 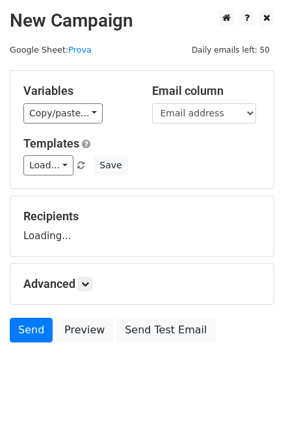 I want to click on a: Preview, so click(x=85, y=330).